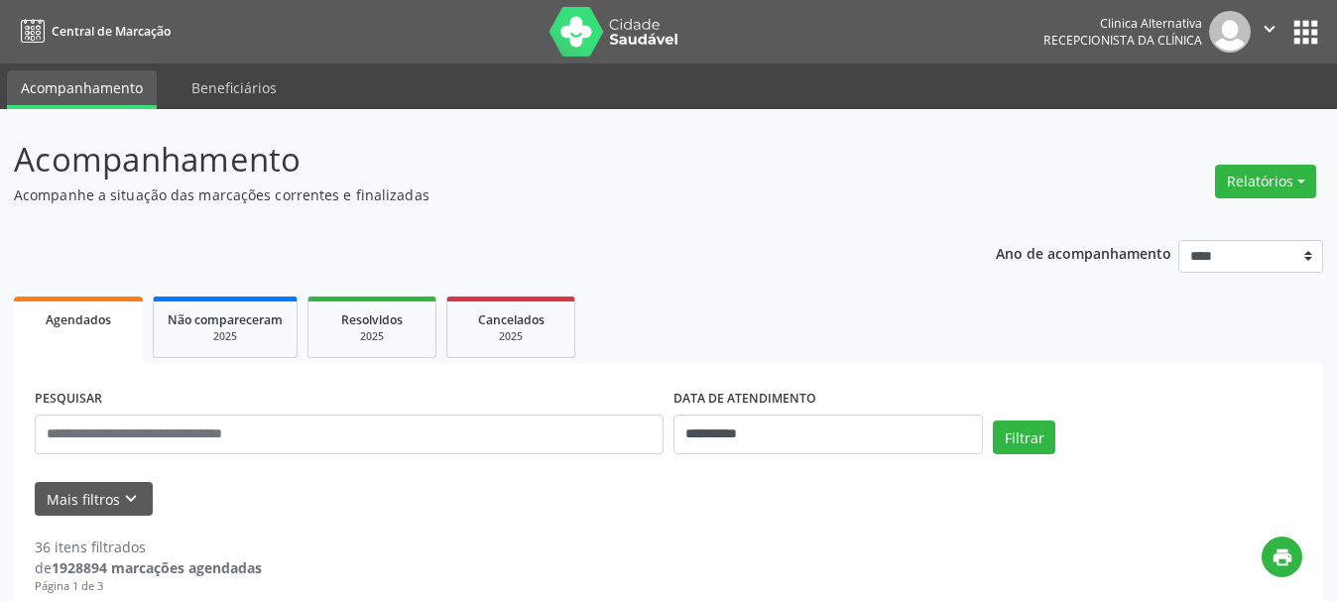  I want to click on i: keyboard_arrow_down, so click(131, 499).